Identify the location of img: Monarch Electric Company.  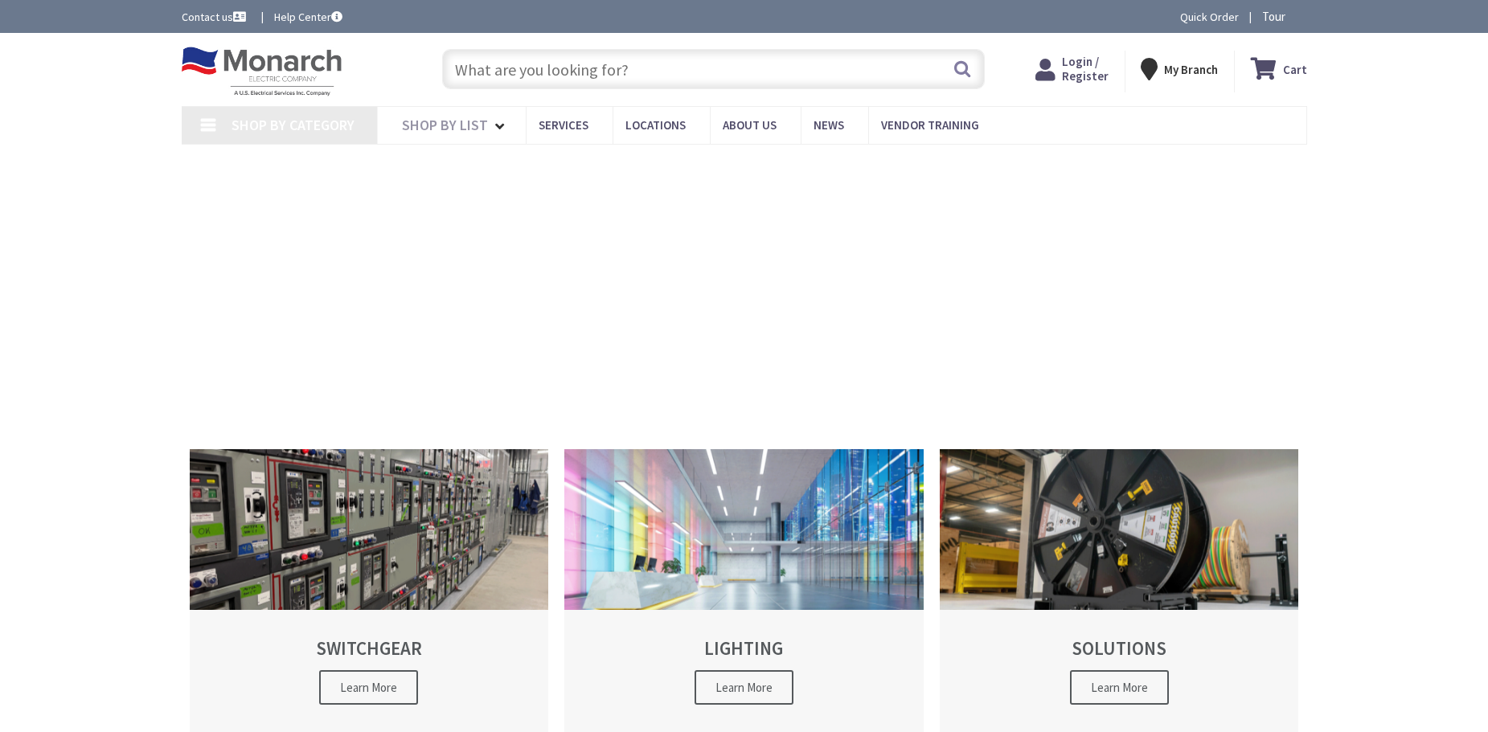
(262, 72).